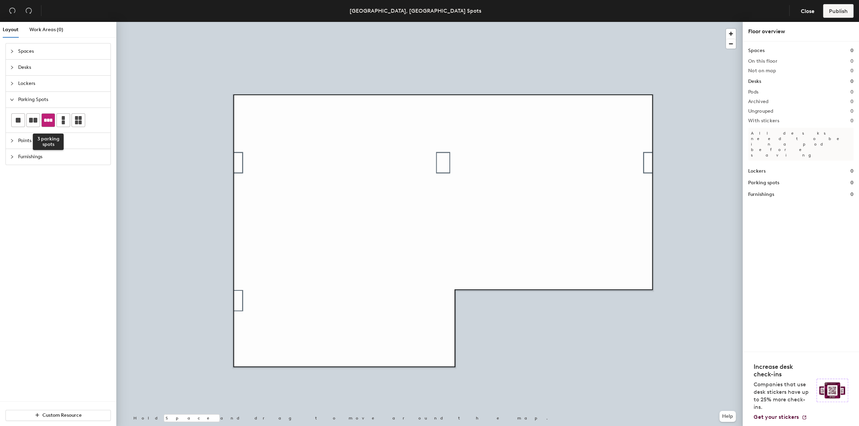  Describe the element at coordinates (761, 111) in the screenshot. I see `h2: Ungrouped` at that location.